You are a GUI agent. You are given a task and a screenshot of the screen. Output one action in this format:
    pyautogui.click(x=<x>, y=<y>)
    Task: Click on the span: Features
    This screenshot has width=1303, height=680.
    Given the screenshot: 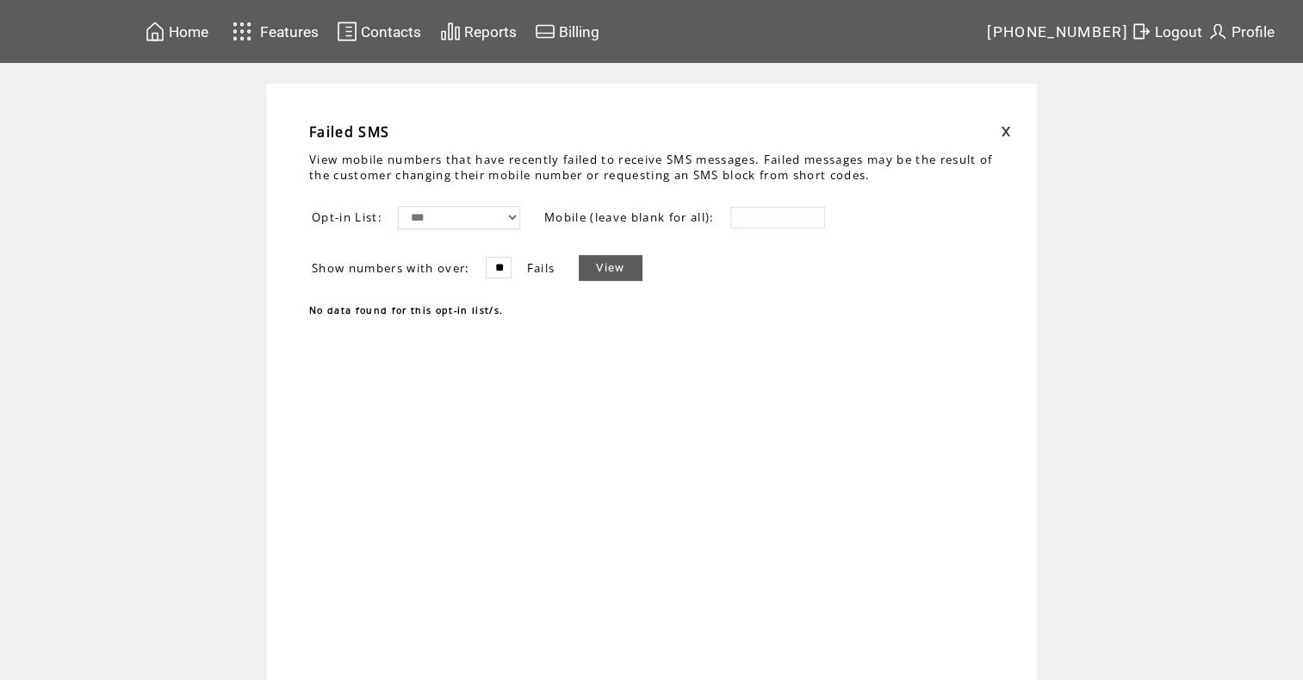 What is the action you would take?
    pyautogui.click(x=289, y=32)
    